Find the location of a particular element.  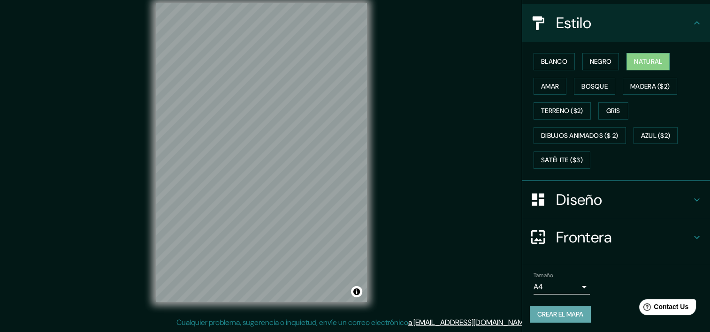

label: Tamaño is located at coordinates (543, 275).